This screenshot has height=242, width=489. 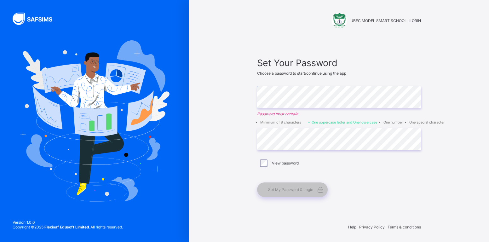 What do you see at coordinates (301, 73) in the screenshot?
I see `span: Choose a password to start/continue using the app` at bounding box center [301, 73].